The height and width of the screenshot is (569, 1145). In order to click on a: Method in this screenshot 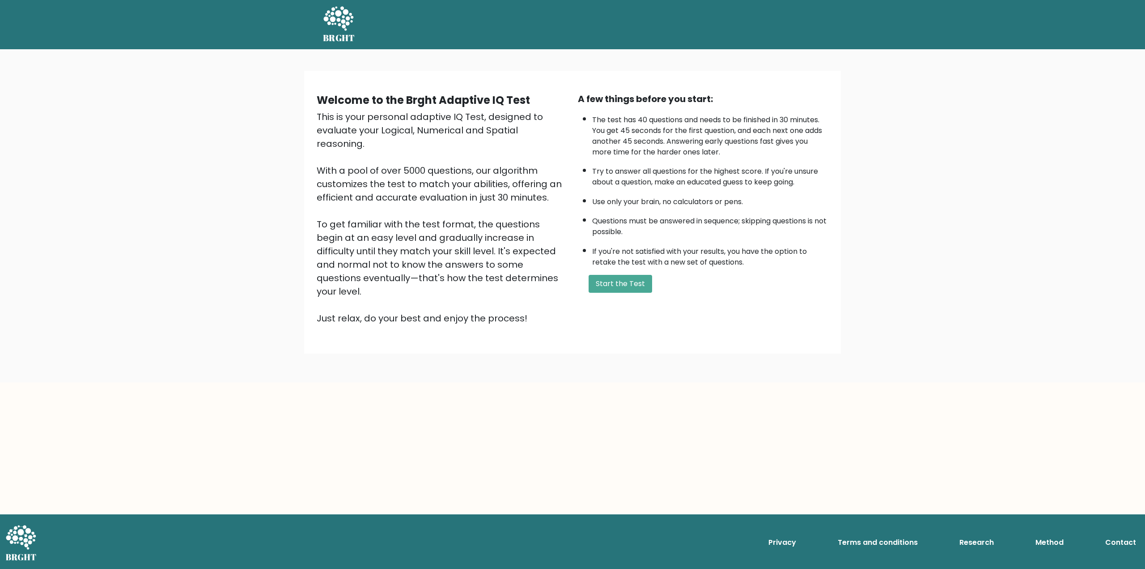, I will do `click(1050, 542)`.